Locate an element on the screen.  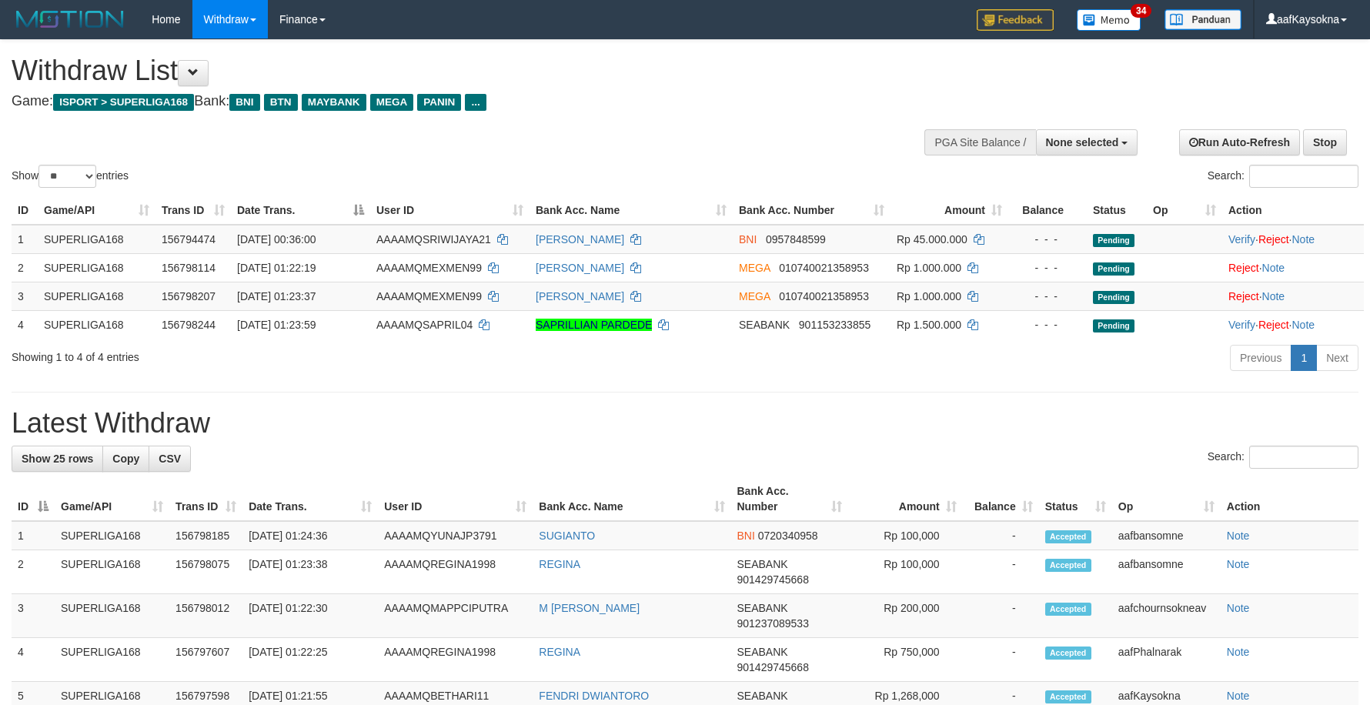
img: MOTION_logo.png is located at coordinates (70, 19).